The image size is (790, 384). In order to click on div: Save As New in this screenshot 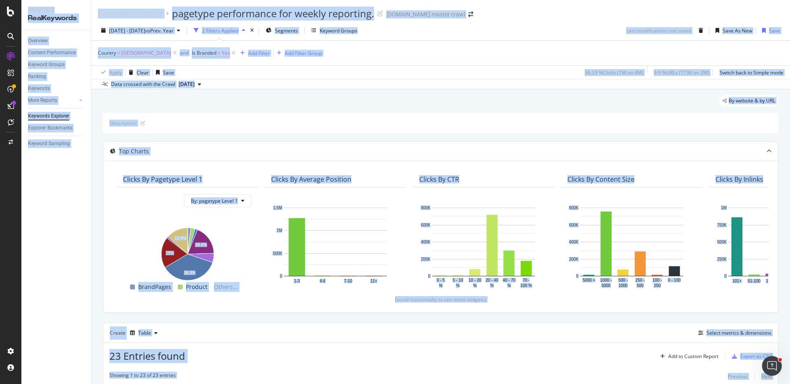, I will do `click(737, 30)`.